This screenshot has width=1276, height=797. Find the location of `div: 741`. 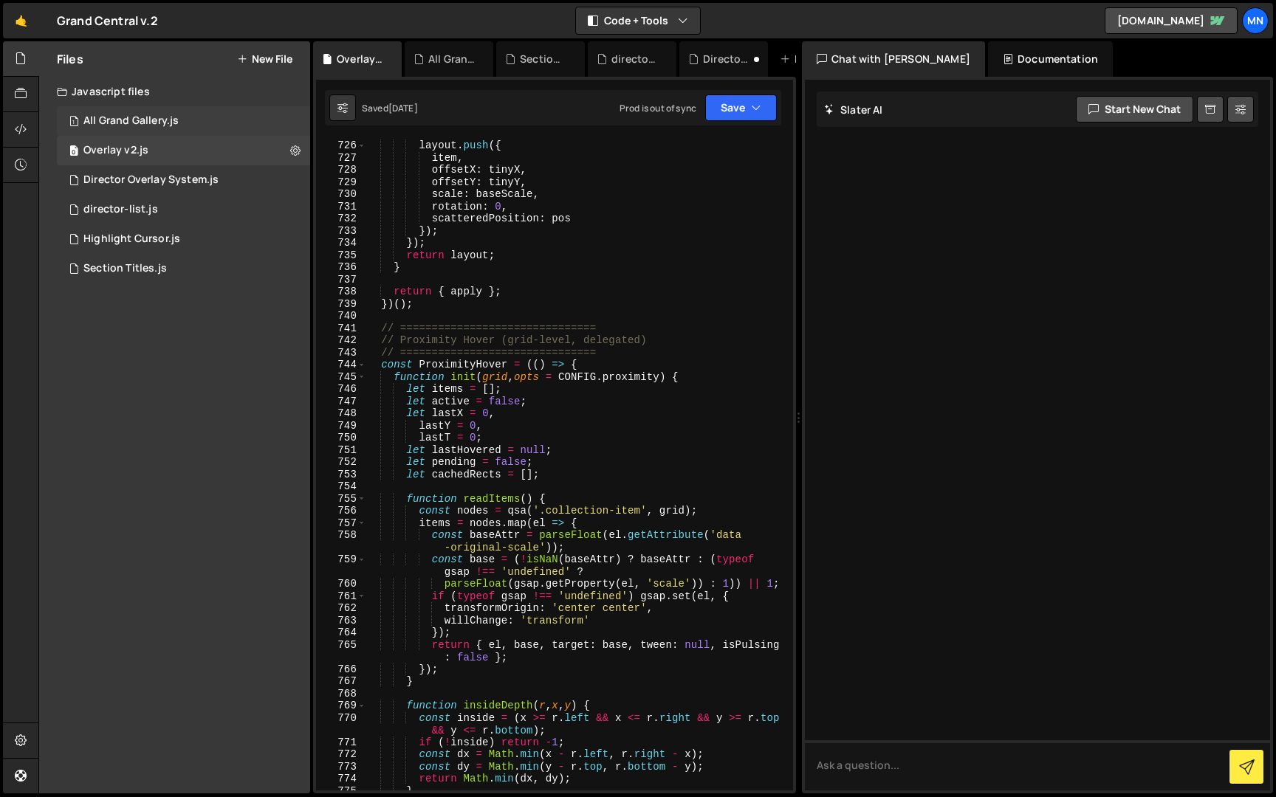

div: 741 is located at coordinates (341, 329).